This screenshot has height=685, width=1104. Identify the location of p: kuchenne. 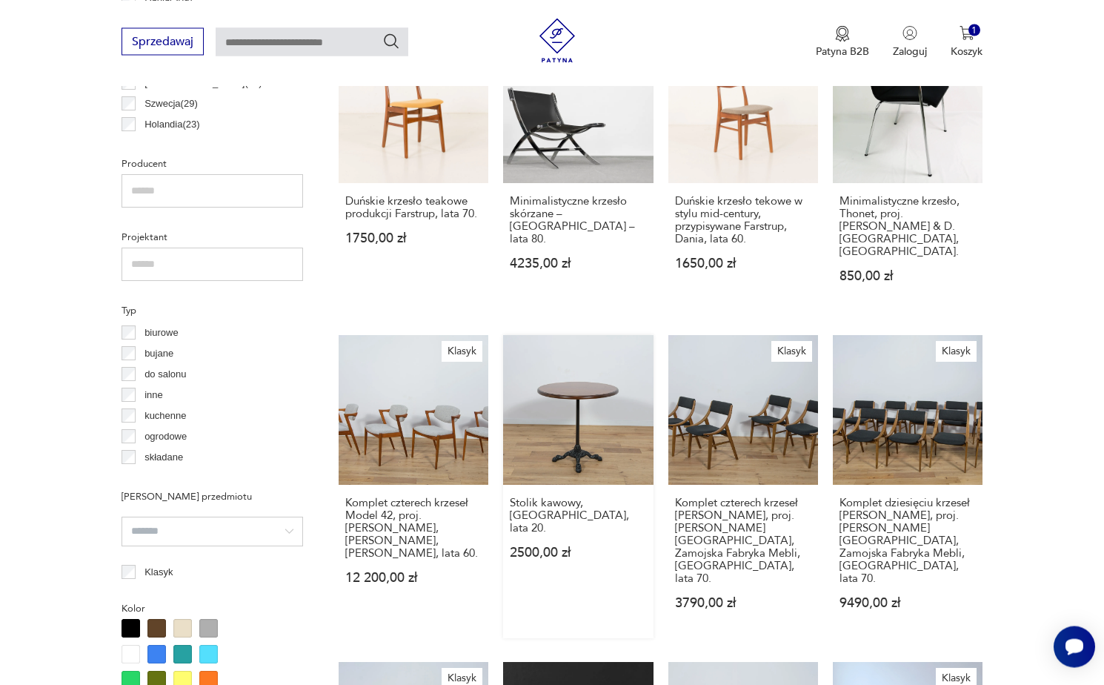
(165, 416).